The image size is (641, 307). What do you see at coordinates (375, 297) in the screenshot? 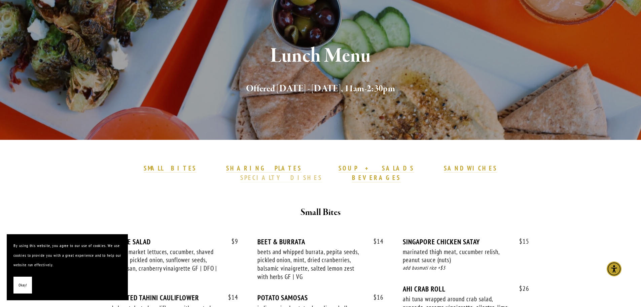
I see `span: 16` at bounding box center [375, 297].